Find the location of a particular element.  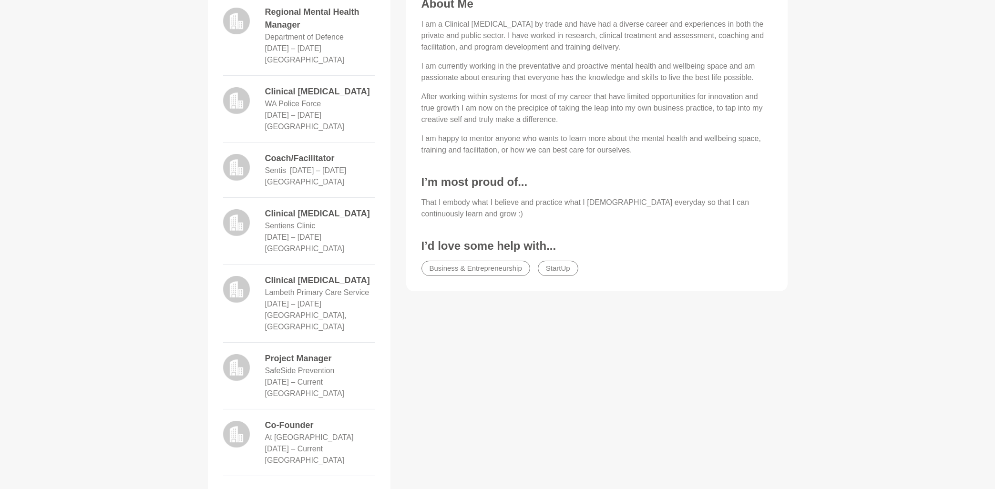

dd: October 2009 – June 2010 is located at coordinates (293, 304).